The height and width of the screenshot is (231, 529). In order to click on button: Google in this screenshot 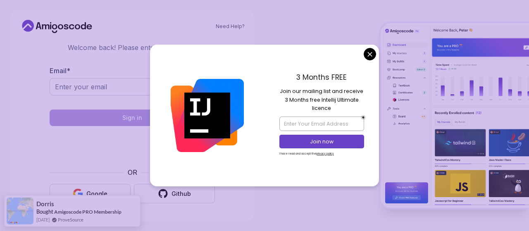, I will do `click(90, 193)`.